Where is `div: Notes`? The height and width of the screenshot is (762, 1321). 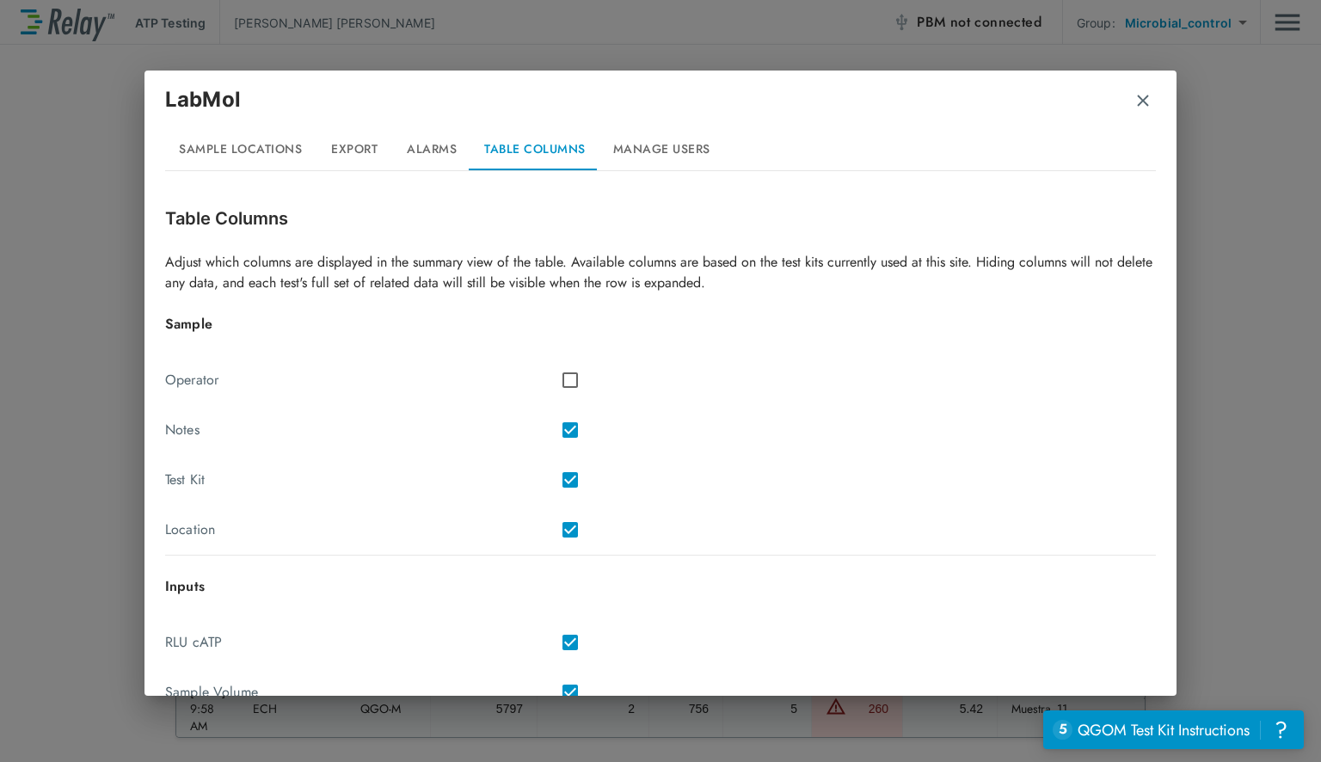 div: Notes is located at coordinates (363, 430).